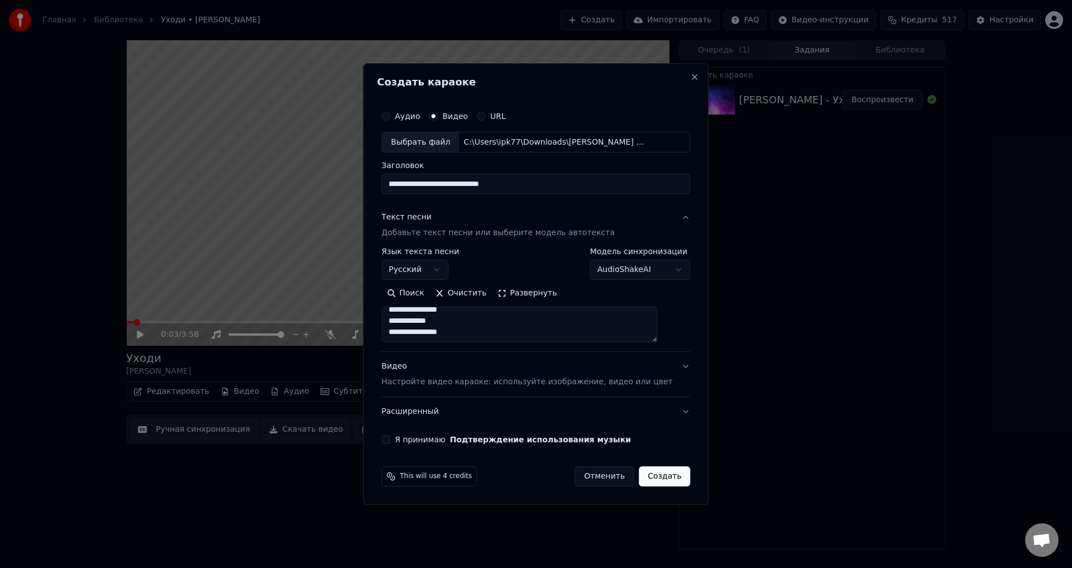 The width and height of the screenshot is (1072, 568). I want to click on button: Текст песниДобавьте текст песни или выберите модель автотекста, so click(535, 226).